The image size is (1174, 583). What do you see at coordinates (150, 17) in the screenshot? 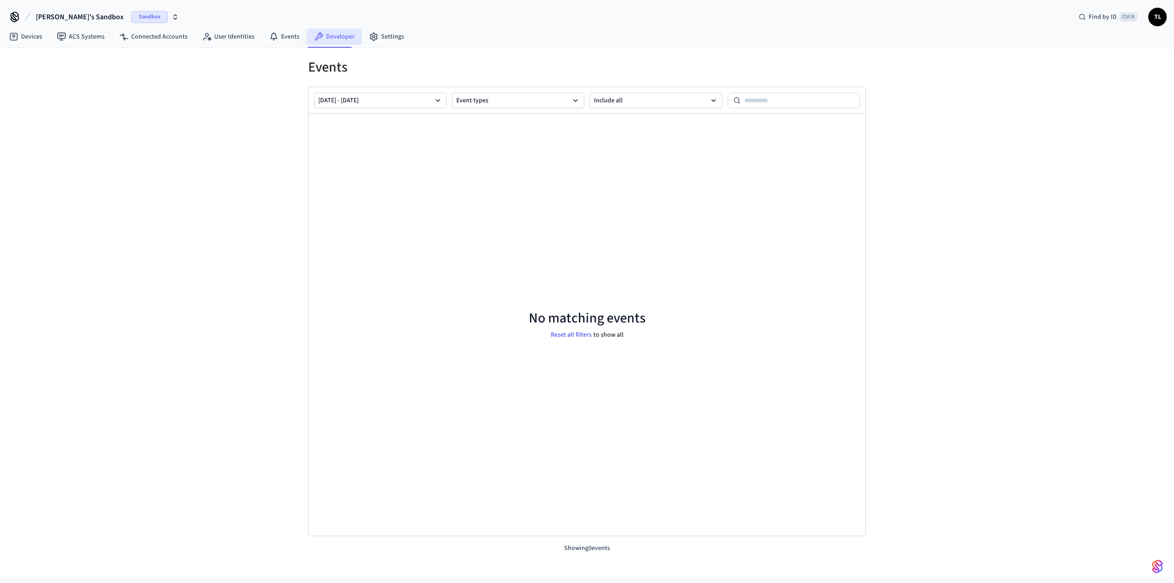
I see `span: Sandbox` at bounding box center [150, 17].